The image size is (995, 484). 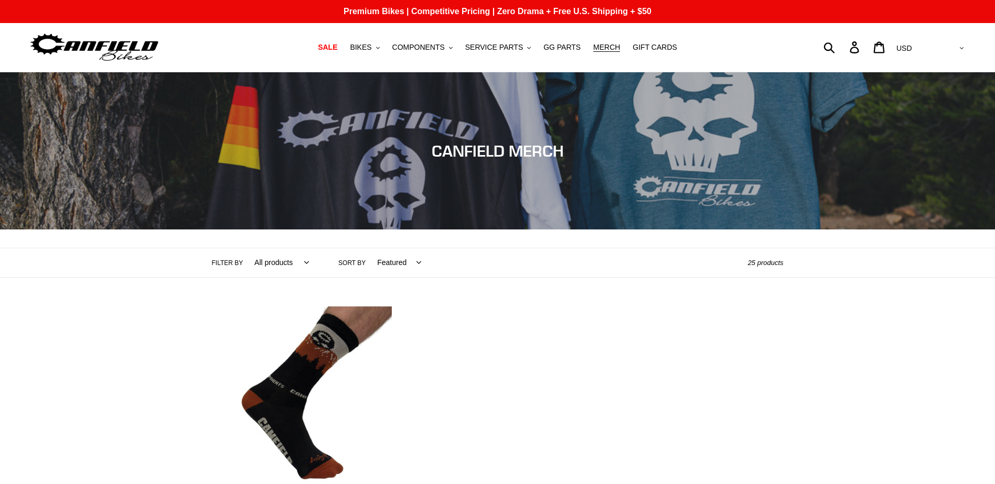 What do you see at coordinates (498, 151) in the screenshot?
I see `span: CANFIELD MERCH` at bounding box center [498, 151].